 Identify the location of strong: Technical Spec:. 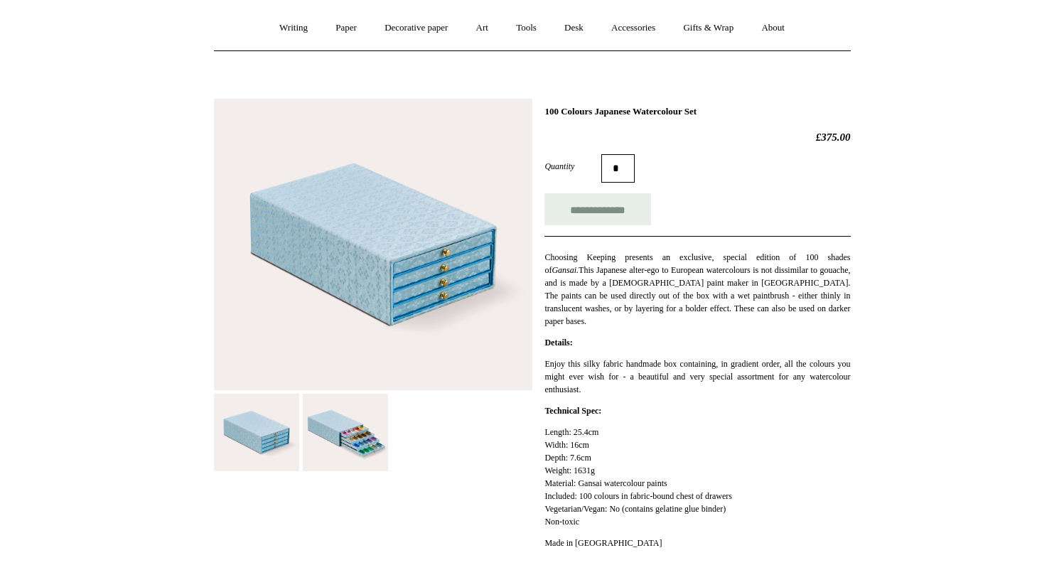
(573, 411).